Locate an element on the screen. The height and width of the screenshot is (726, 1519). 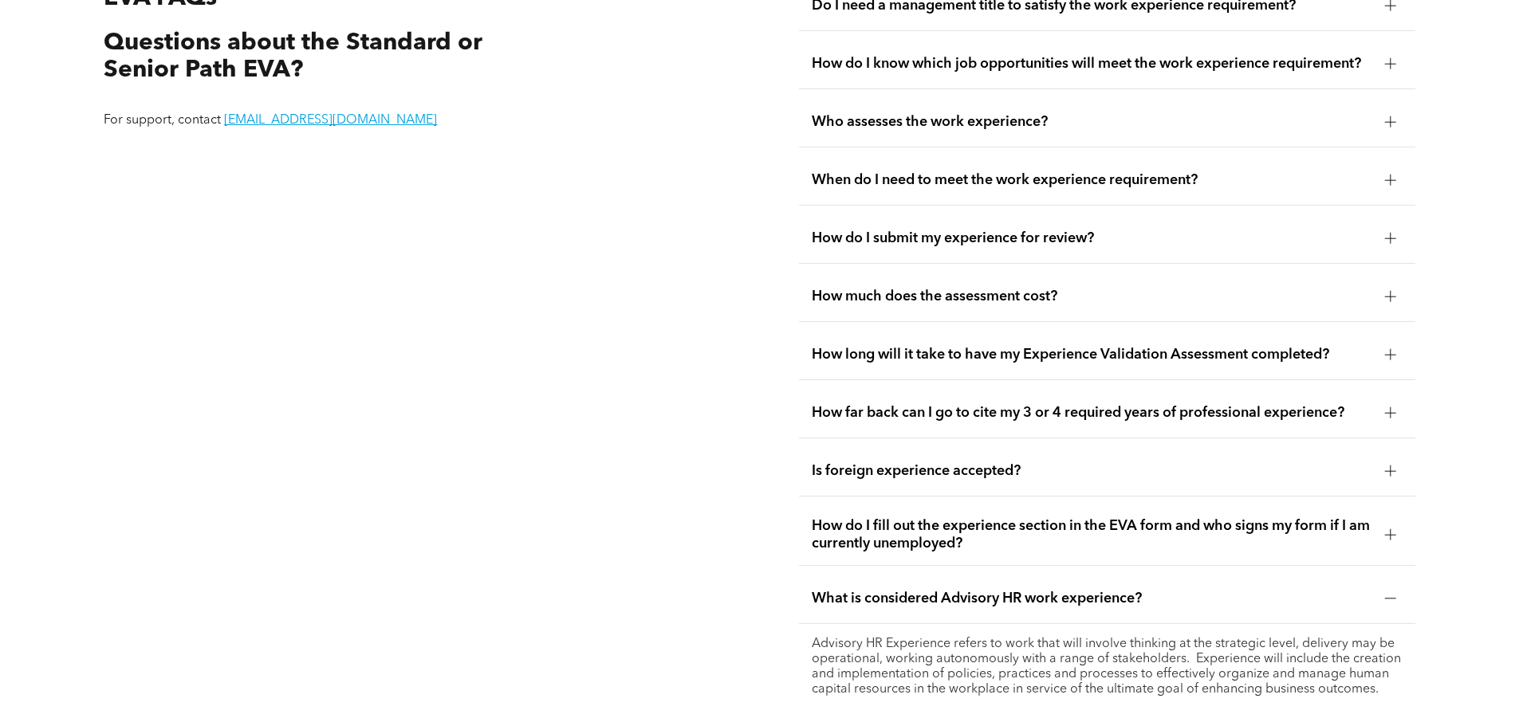
span: How do I submit my experience for review? is located at coordinates (1092, 238).